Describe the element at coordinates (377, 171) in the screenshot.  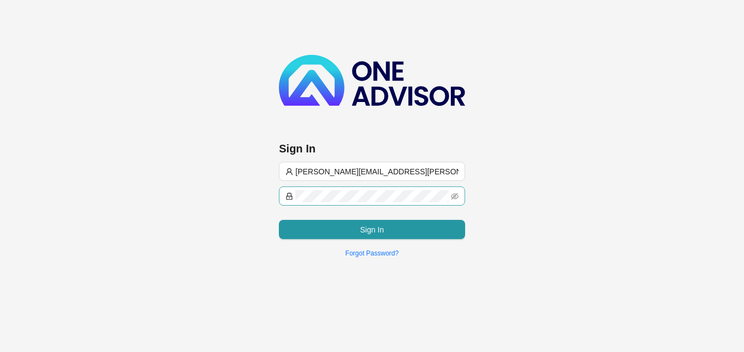
I see `input: Username` at that location.